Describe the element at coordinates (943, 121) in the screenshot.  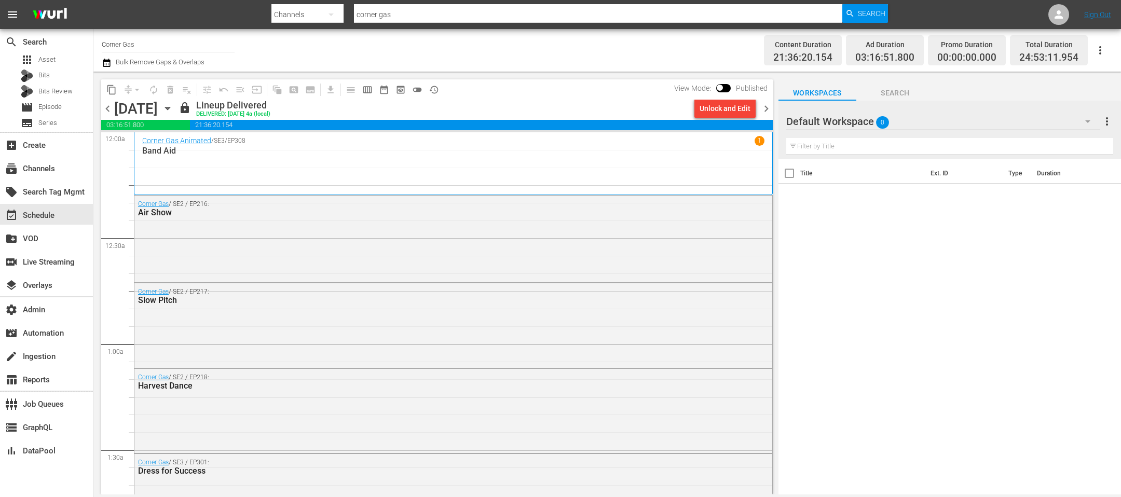
I see `div: Default Workspace` at that location.